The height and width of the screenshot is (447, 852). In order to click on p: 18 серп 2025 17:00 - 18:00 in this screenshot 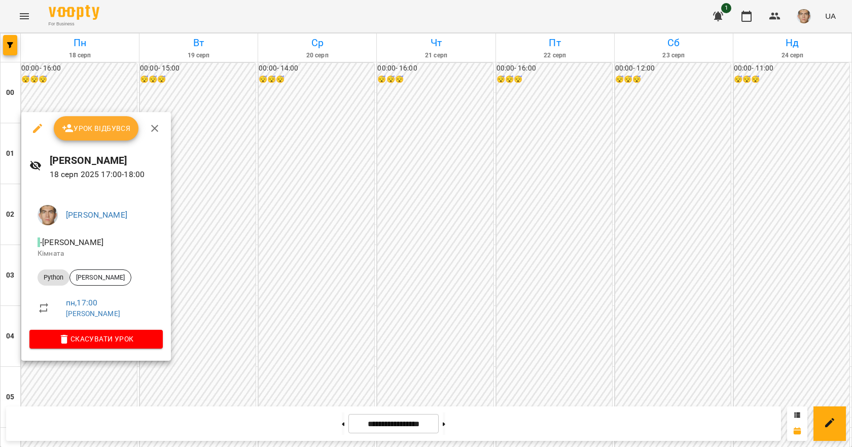, I will do `click(106, 174)`.